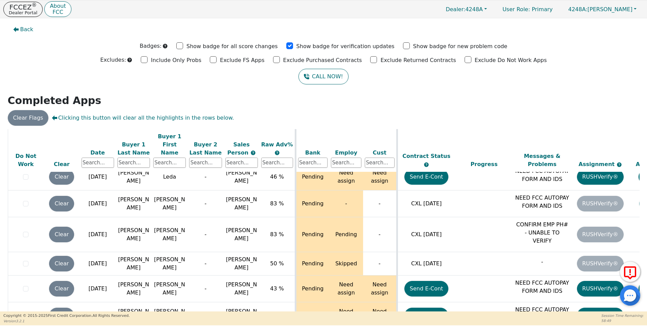 The height and width of the screenshot is (326, 647). I want to click on p: Exclude Do Not Work Apps, so click(511, 60).